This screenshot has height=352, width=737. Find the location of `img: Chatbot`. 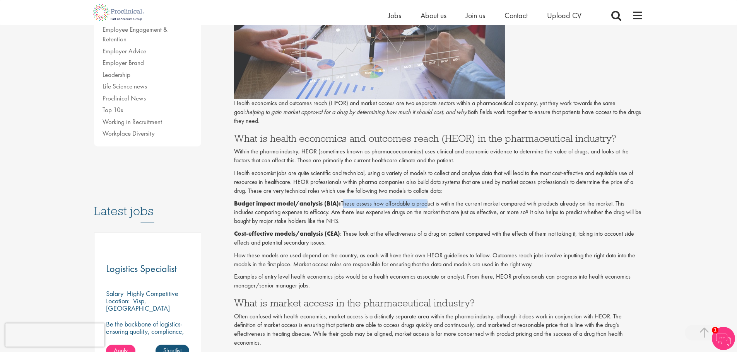

img: Chatbot is located at coordinates (723, 339).